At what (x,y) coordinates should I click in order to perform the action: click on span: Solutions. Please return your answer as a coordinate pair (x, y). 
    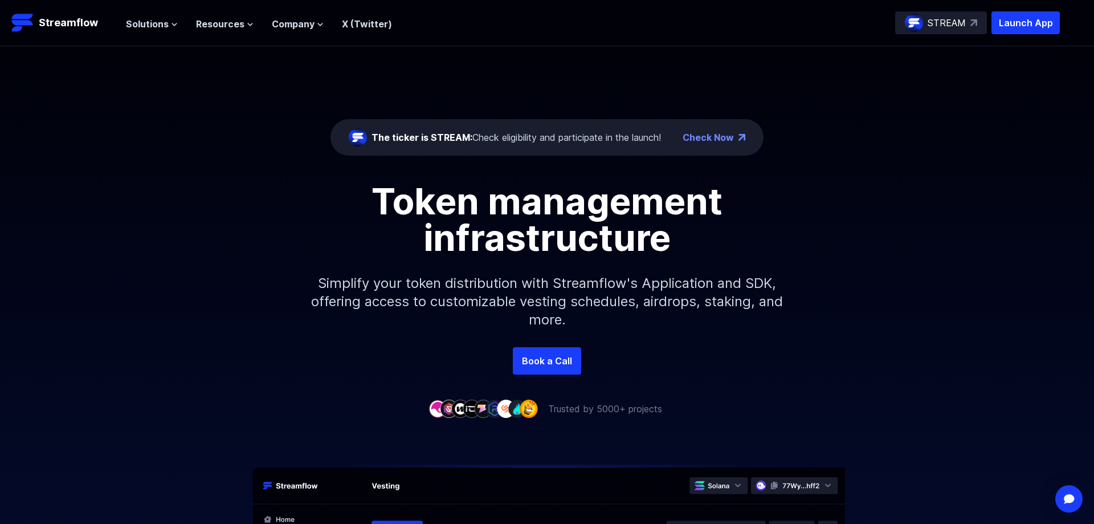
    Looking at the image, I should click on (147, 24).